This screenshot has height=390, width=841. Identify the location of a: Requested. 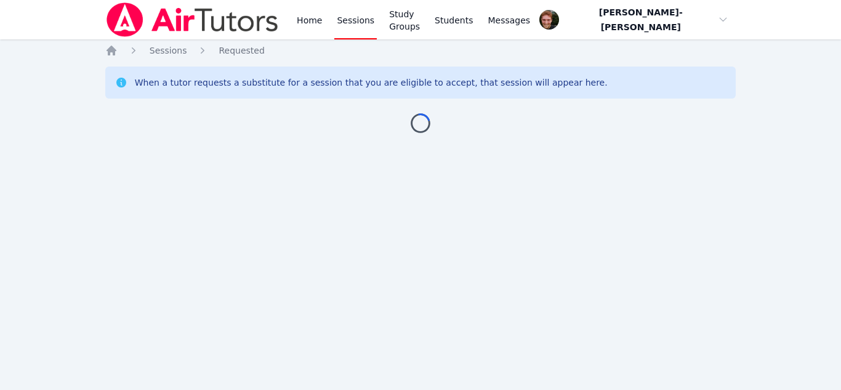
(241, 50).